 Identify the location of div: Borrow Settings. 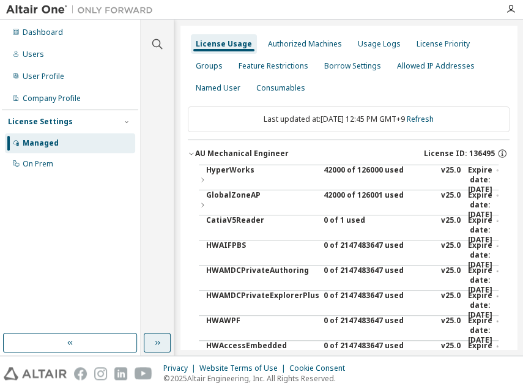
(352, 66).